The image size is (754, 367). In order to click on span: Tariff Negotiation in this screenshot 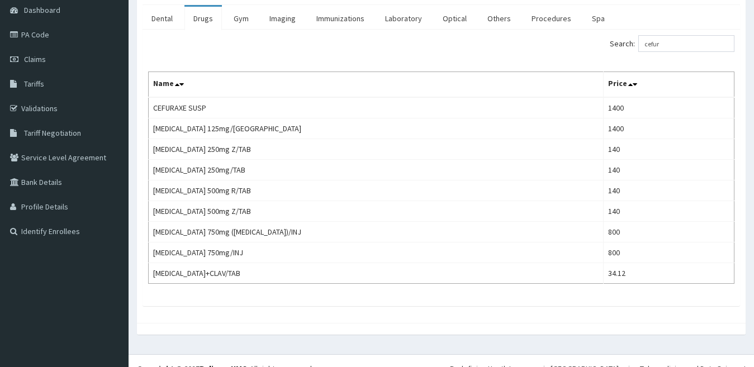, I will do `click(53, 133)`.